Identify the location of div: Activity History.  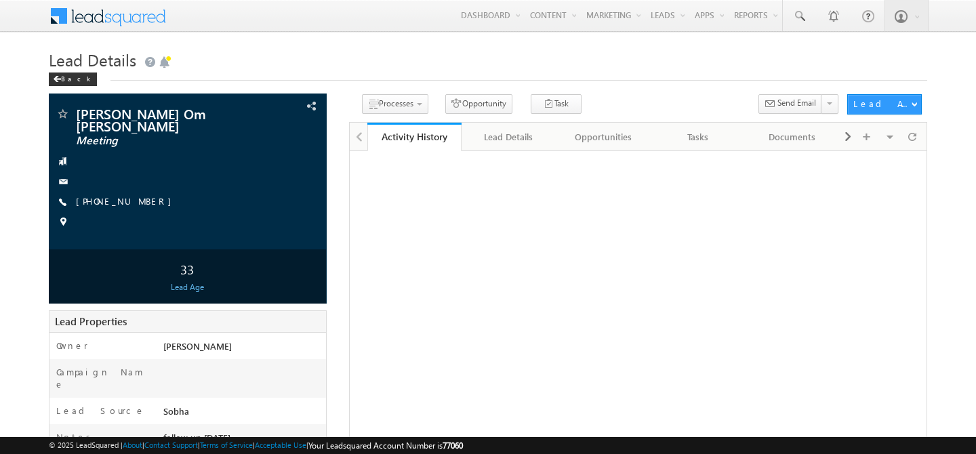
(415, 136).